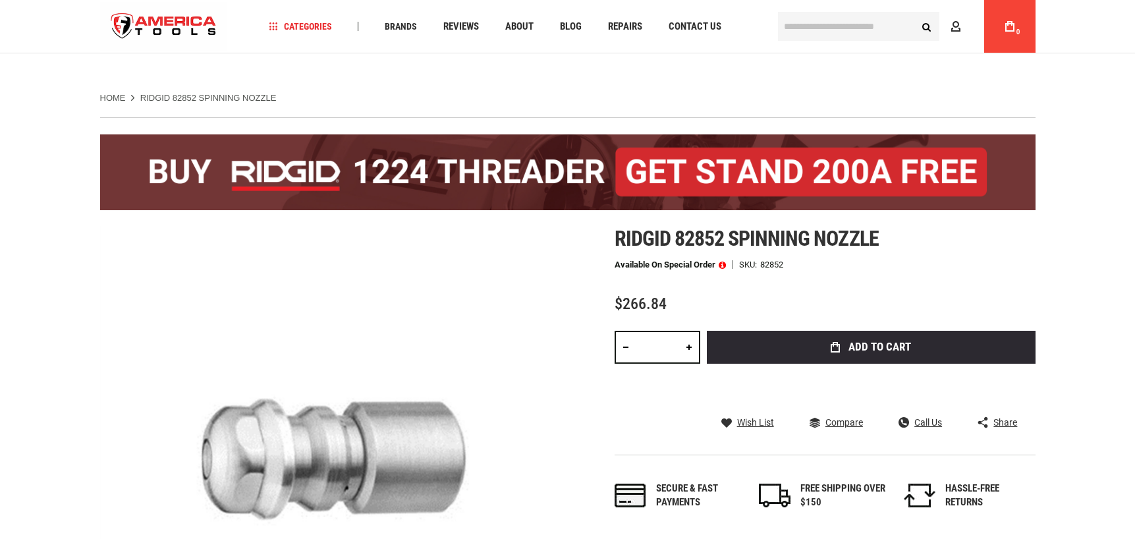 Image resolution: width=1135 pixels, height=539 pixels. I want to click on a: store logo, so click(164, 26).